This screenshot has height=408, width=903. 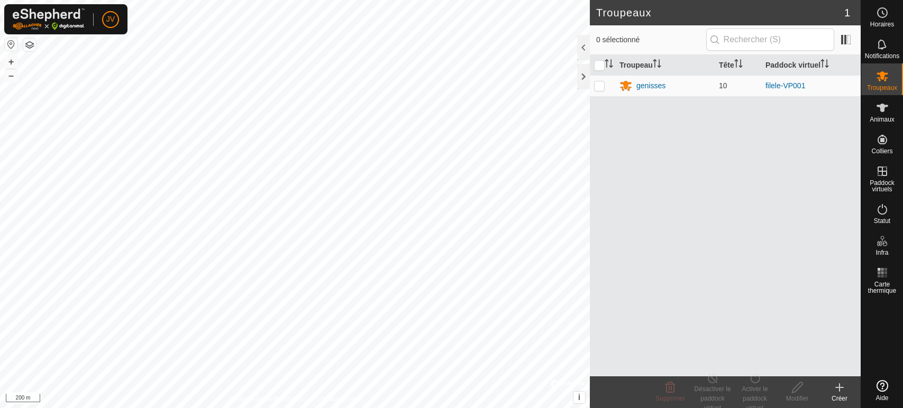 What do you see at coordinates (111, 19) in the screenshot?
I see `span: JV` at bounding box center [111, 19].